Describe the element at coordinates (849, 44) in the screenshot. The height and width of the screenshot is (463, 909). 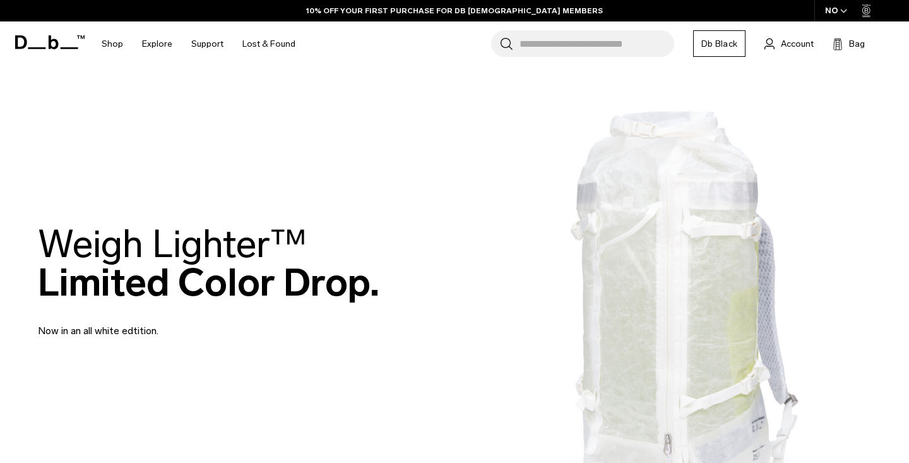
I see `button: Bag` at that location.